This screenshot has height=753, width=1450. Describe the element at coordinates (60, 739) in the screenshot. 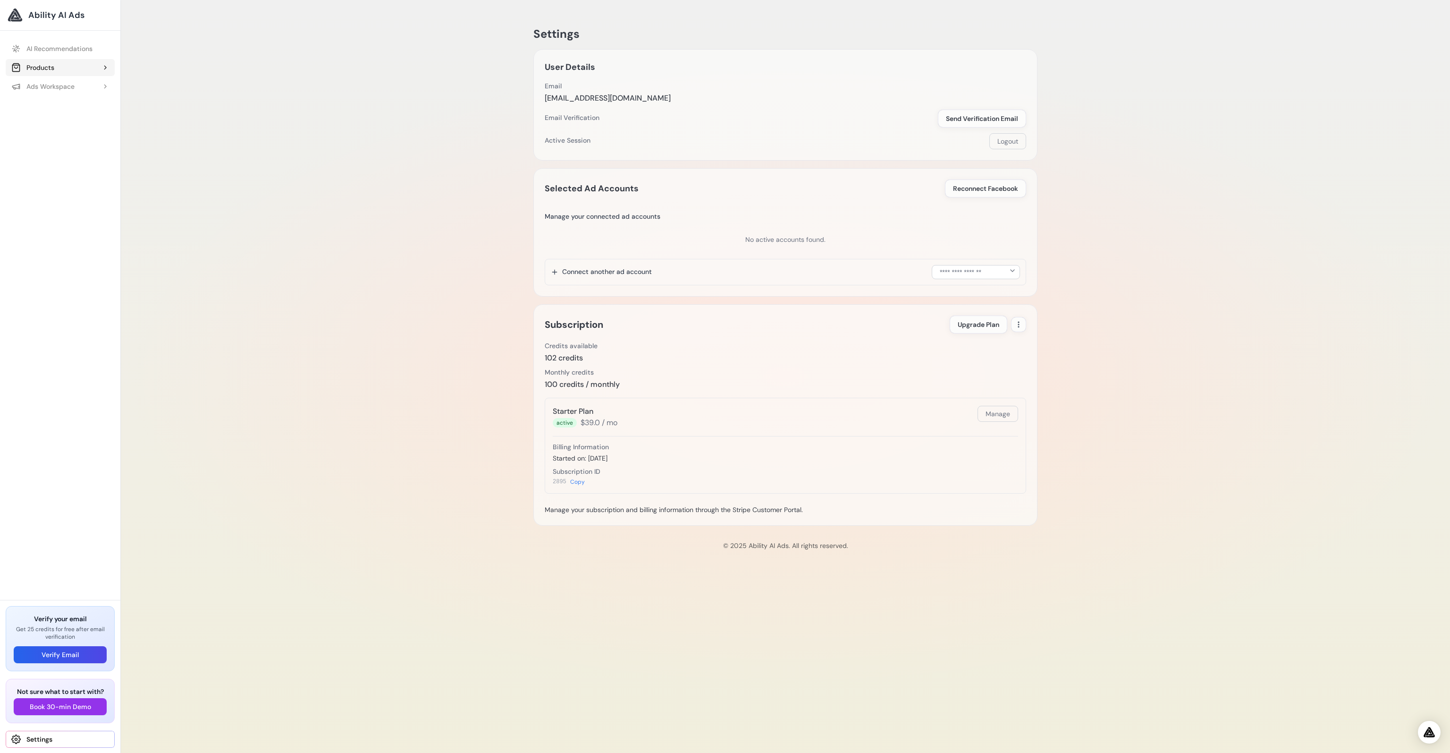

I see `a: Settings` at that location.